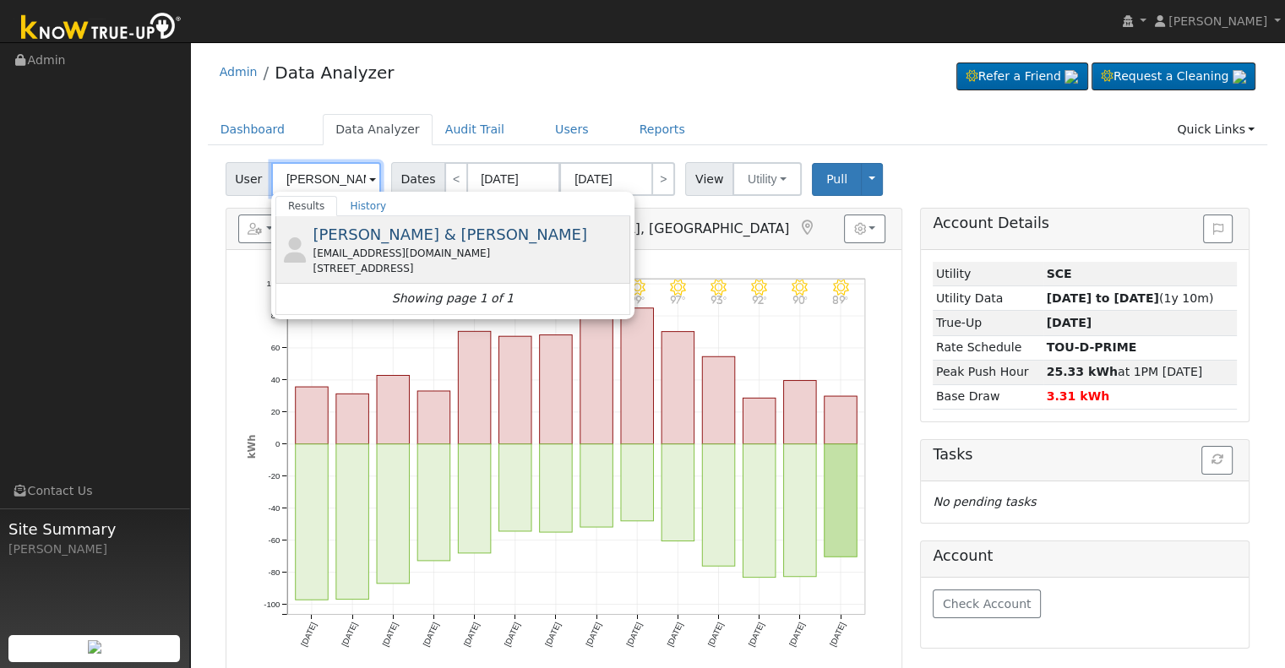 The image size is (1285, 668). I want to click on i: 8/13 - Clear, so click(678, 287).